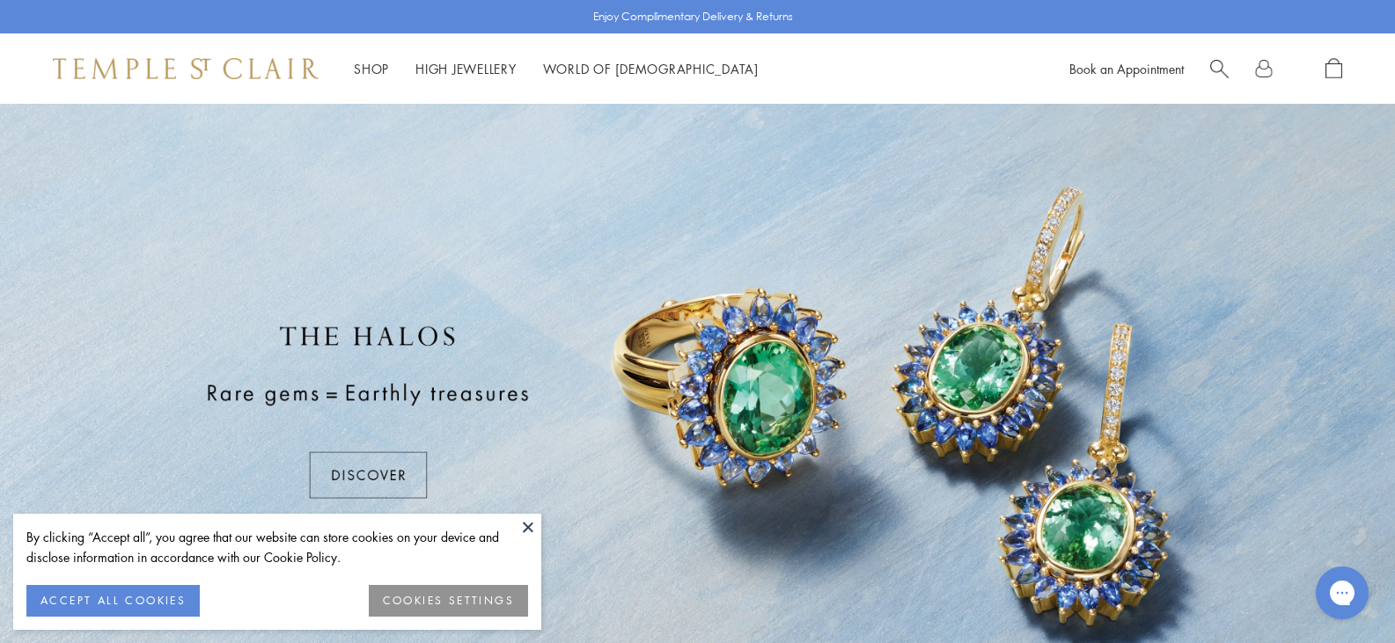 The image size is (1395, 643). What do you see at coordinates (113, 601) in the screenshot?
I see `button: ACCEPT ALL COOKIES` at bounding box center [113, 601].